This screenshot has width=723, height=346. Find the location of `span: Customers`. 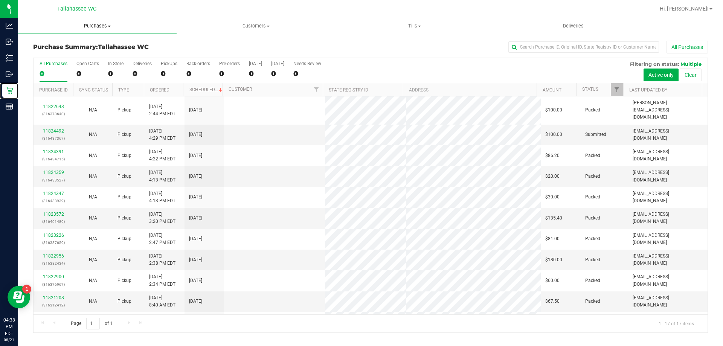

span: Customers is located at coordinates (256, 26).